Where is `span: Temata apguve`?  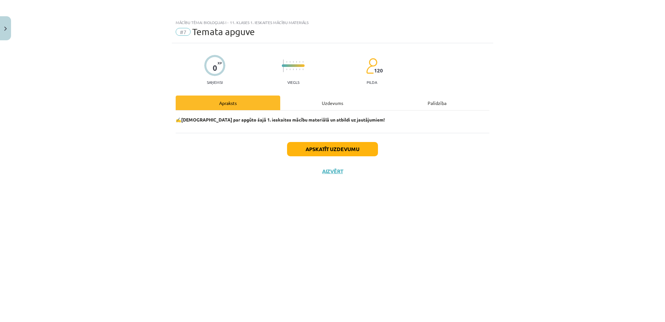 span: Temata apguve is located at coordinates (223, 31).